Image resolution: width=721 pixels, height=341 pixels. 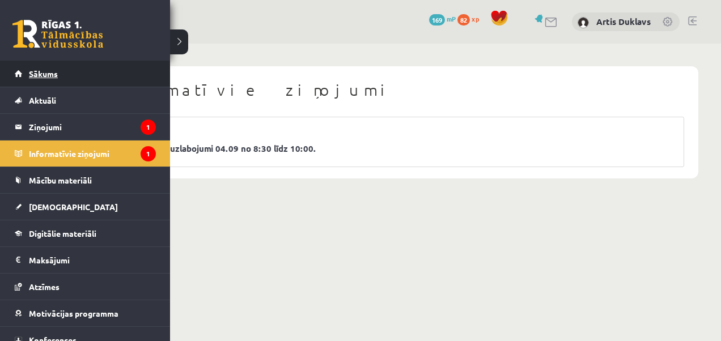 I want to click on a: Ziņojumi1, so click(x=85, y=127).